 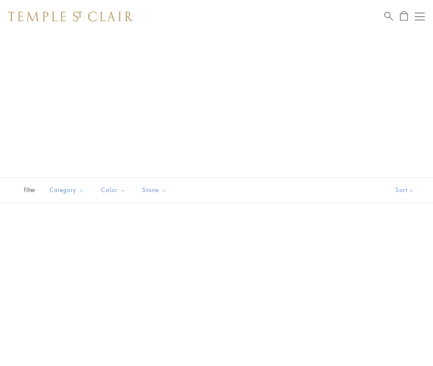 I want to click on span: Stone, so click(x=155, y=190).